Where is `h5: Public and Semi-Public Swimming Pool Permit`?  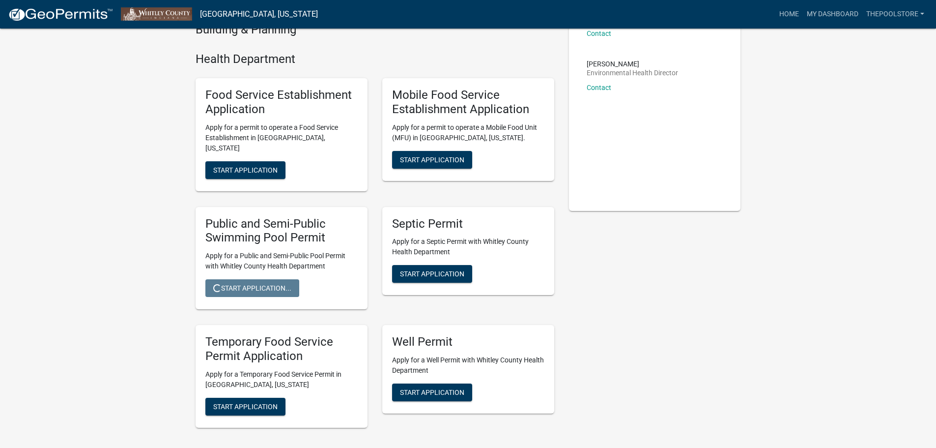 h5: Public and Semi-Public Swimming Pool Permit is located at coordinates (282, 231).